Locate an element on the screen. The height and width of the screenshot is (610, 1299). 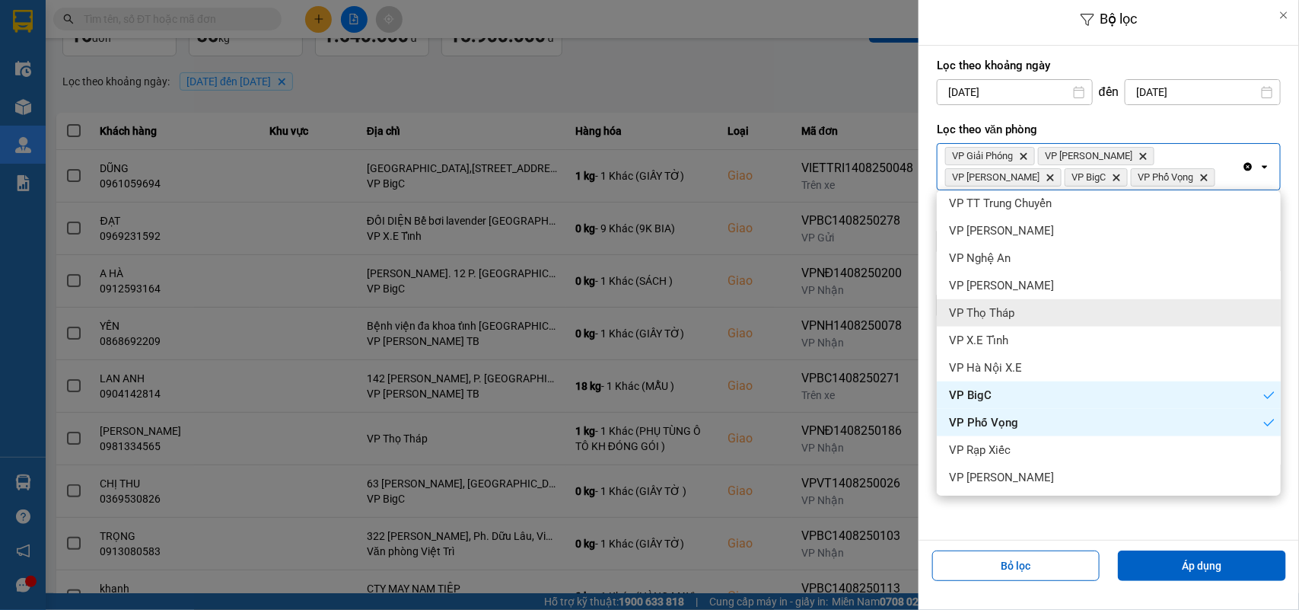
span: VP BigC, close by backspace is located at coordinates (1096, 177).